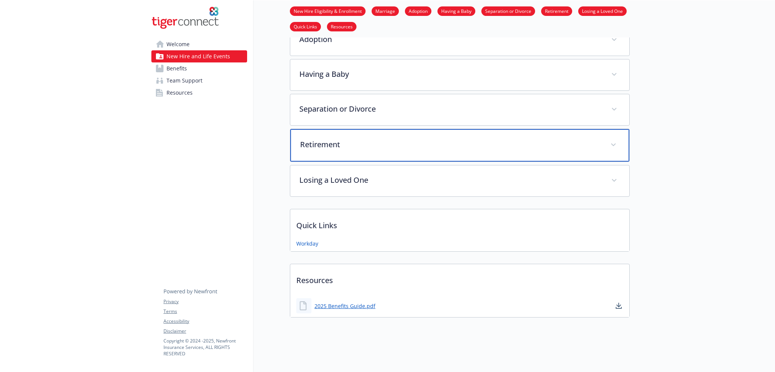  Describe the element at coordinates (460, 223) in the screenshot. I see `p: Quick Links` at that location.